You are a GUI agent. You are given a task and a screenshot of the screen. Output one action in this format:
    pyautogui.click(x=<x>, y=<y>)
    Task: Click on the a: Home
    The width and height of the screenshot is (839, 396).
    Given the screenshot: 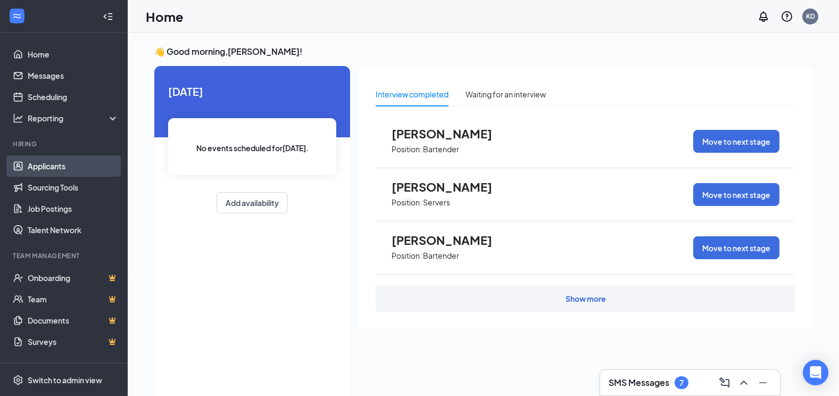 What is the action you would take?
    pyautogui.click(x=73, y=54)
    